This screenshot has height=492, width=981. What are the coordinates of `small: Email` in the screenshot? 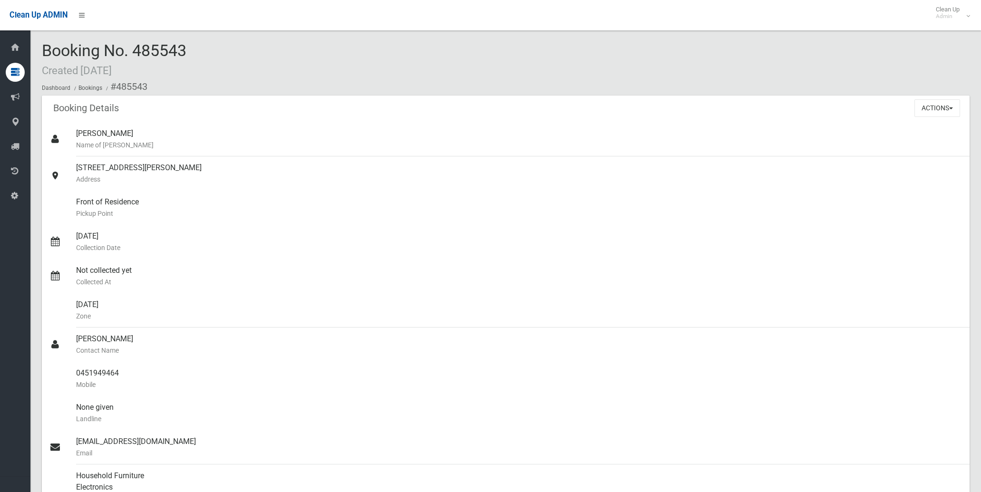 It's located at (519, 453).